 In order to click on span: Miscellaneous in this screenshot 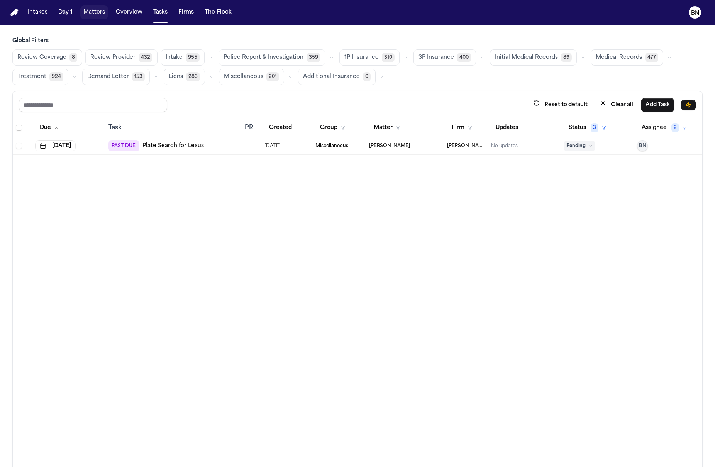, I will do `click(244, 77)`.